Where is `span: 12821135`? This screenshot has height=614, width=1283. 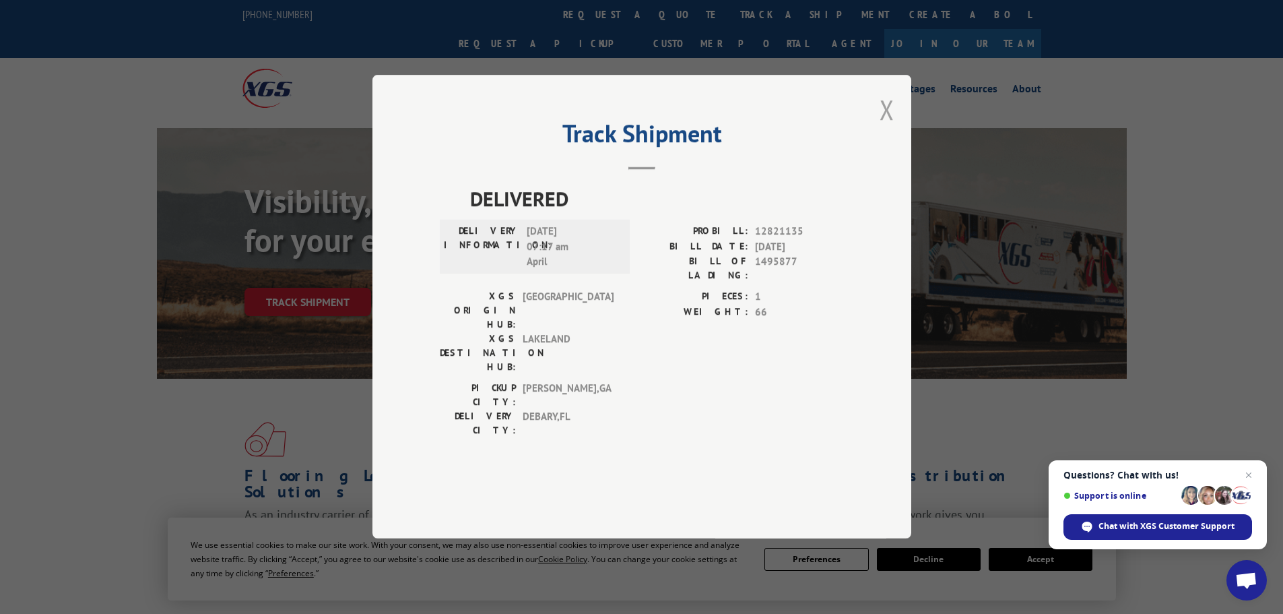
span: 12821135 is located at coordinates (800, 232).